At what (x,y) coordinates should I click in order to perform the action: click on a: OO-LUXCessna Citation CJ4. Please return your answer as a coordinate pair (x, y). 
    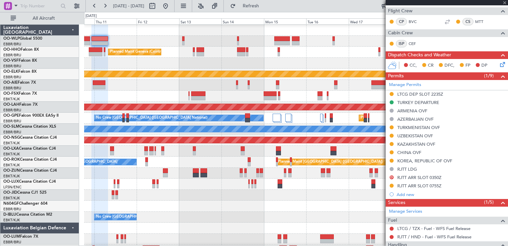
    Looking at the image, I should click on (30, 181).